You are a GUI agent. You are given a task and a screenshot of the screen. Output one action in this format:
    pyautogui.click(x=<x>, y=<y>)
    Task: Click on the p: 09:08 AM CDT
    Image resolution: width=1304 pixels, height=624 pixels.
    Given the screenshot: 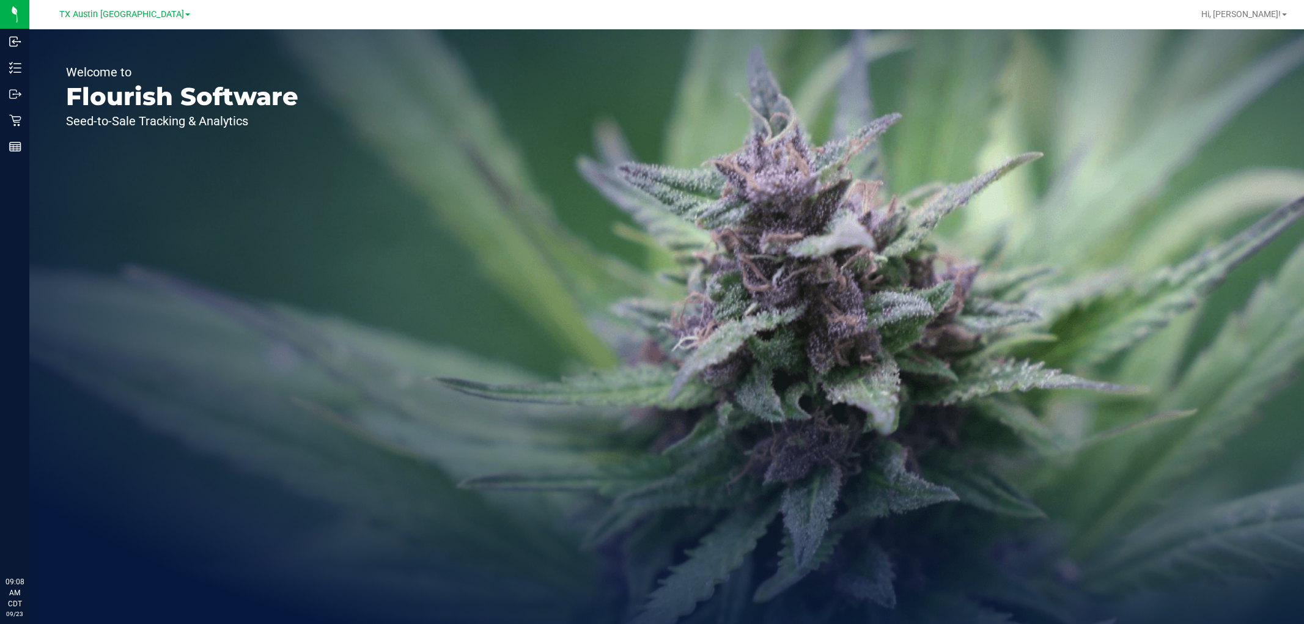 What is the action you would take?
    pyautogui.click(x=15, y=593)
    